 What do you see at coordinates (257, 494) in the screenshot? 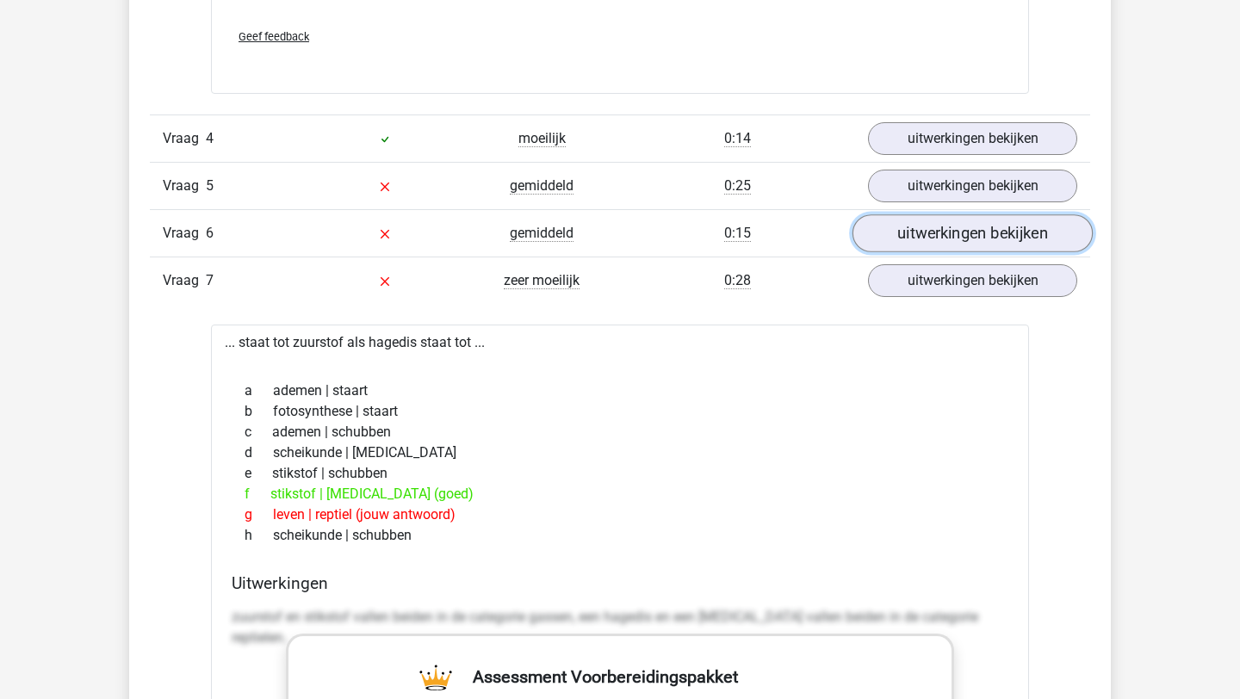
I see `span: f` at bounding box center [257, 494].